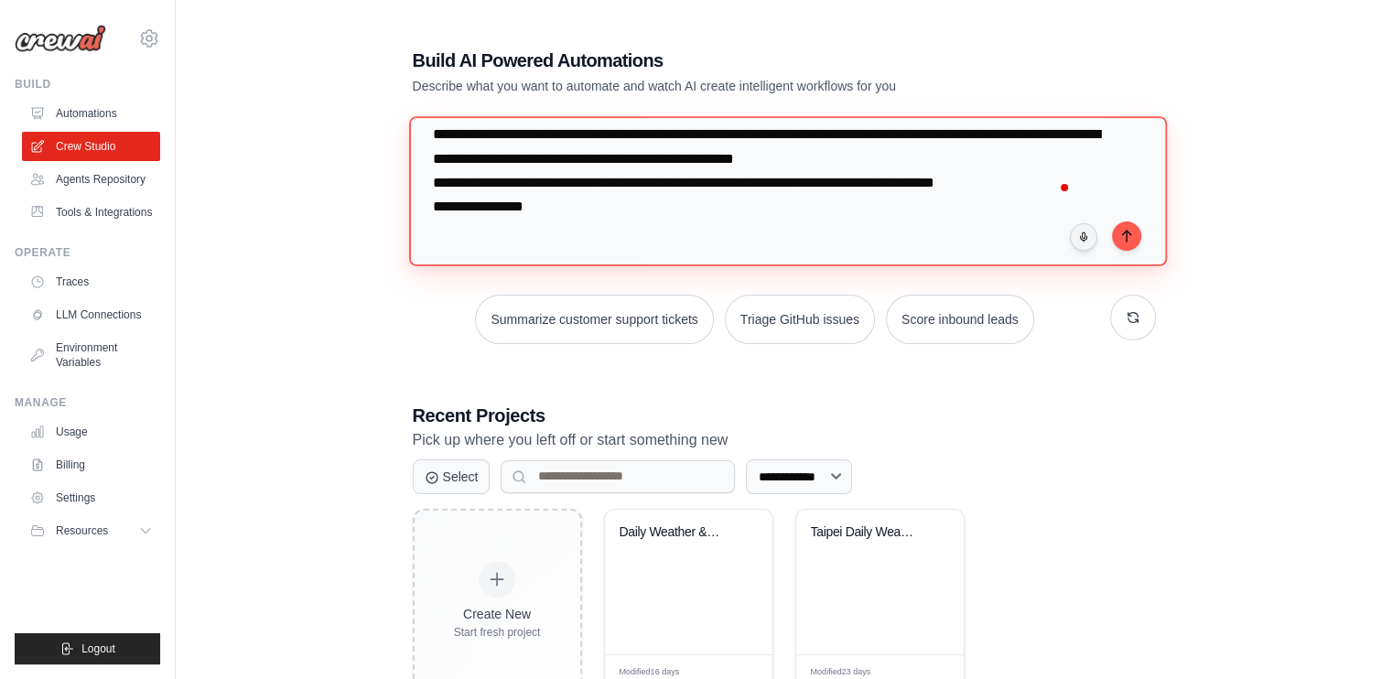 The width and height of the screenshot is (1392, 679). What do you see at coordinates (87, 253) in the screenshot?
I see `div: Operate` at bounding box center [87, 253].